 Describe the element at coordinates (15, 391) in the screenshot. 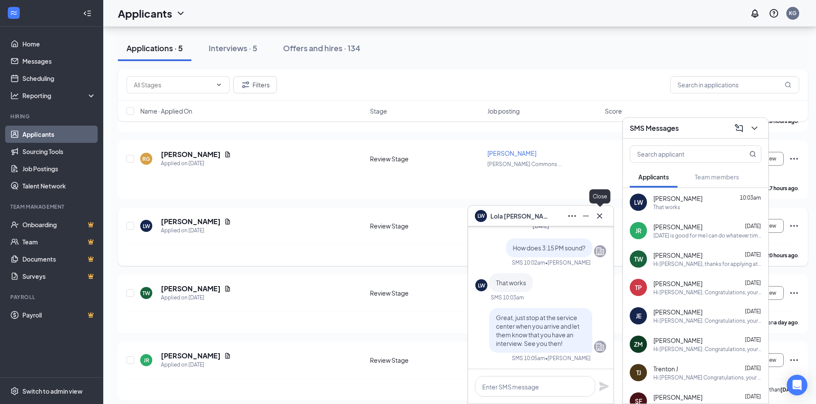

I see `svg: Settings` at that location.